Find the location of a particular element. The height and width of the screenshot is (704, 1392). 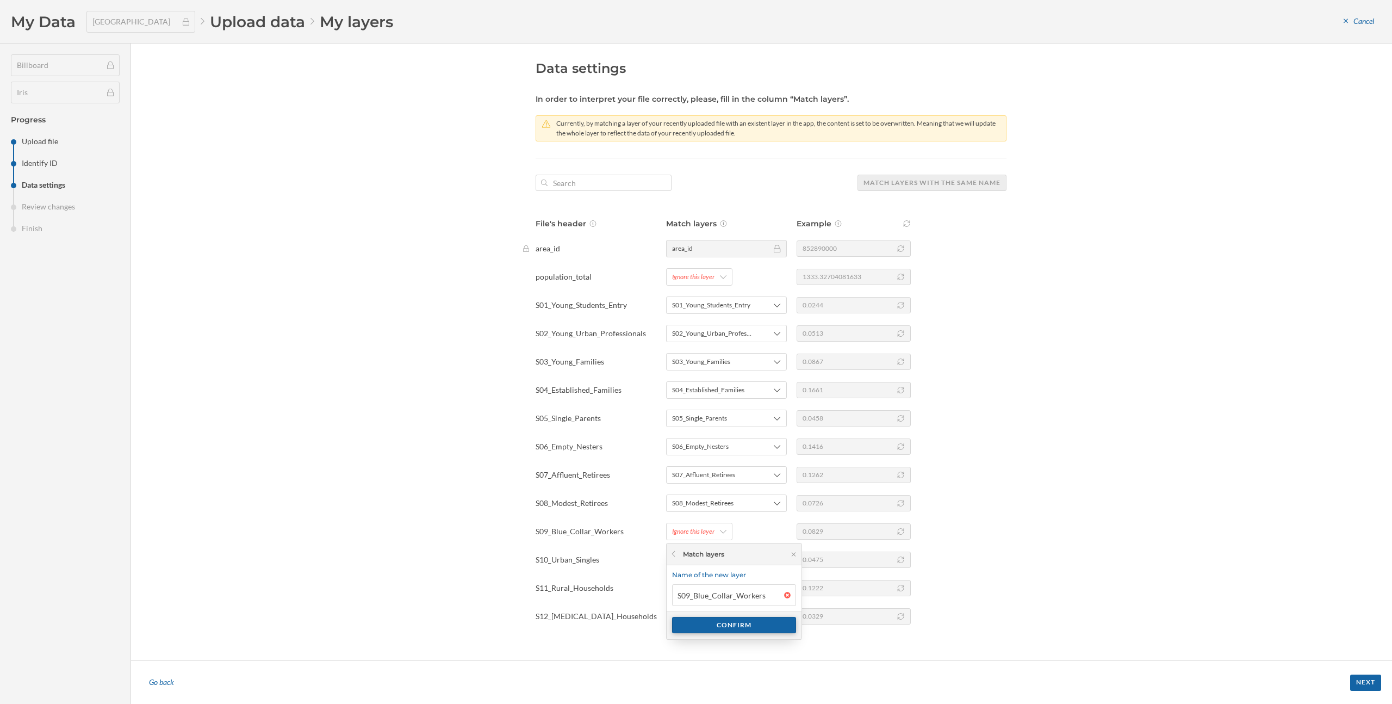

p: S06_Empty_Nesters is located at coordinates (593, 447).